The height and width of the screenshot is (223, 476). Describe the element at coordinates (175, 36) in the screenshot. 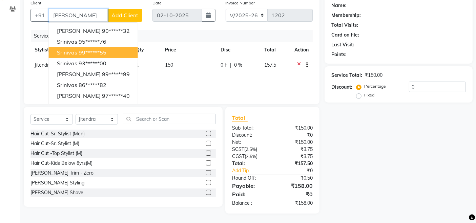

I see `div: Services` at that location.